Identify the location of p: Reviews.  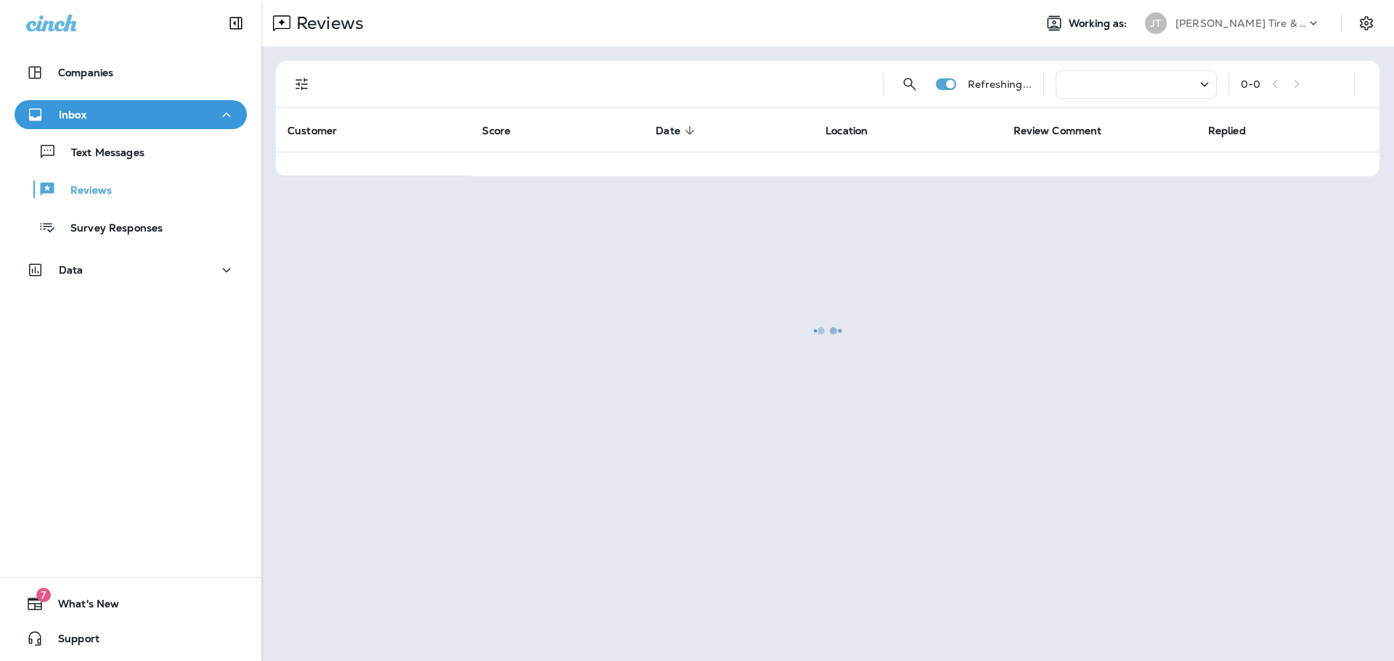
(83, 191).